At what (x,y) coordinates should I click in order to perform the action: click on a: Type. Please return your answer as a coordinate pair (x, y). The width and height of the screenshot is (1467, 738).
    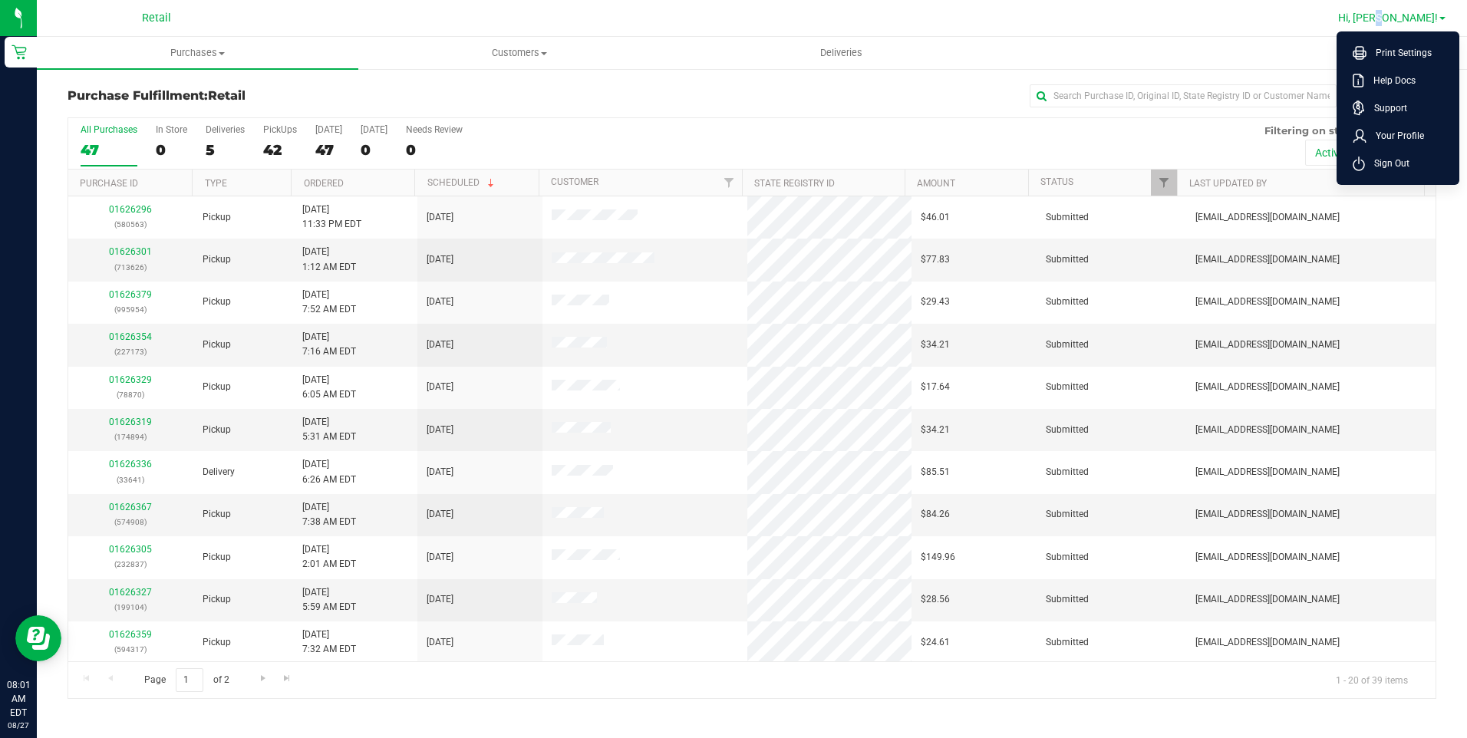
    Looking at the image, I should click on (216, 183).